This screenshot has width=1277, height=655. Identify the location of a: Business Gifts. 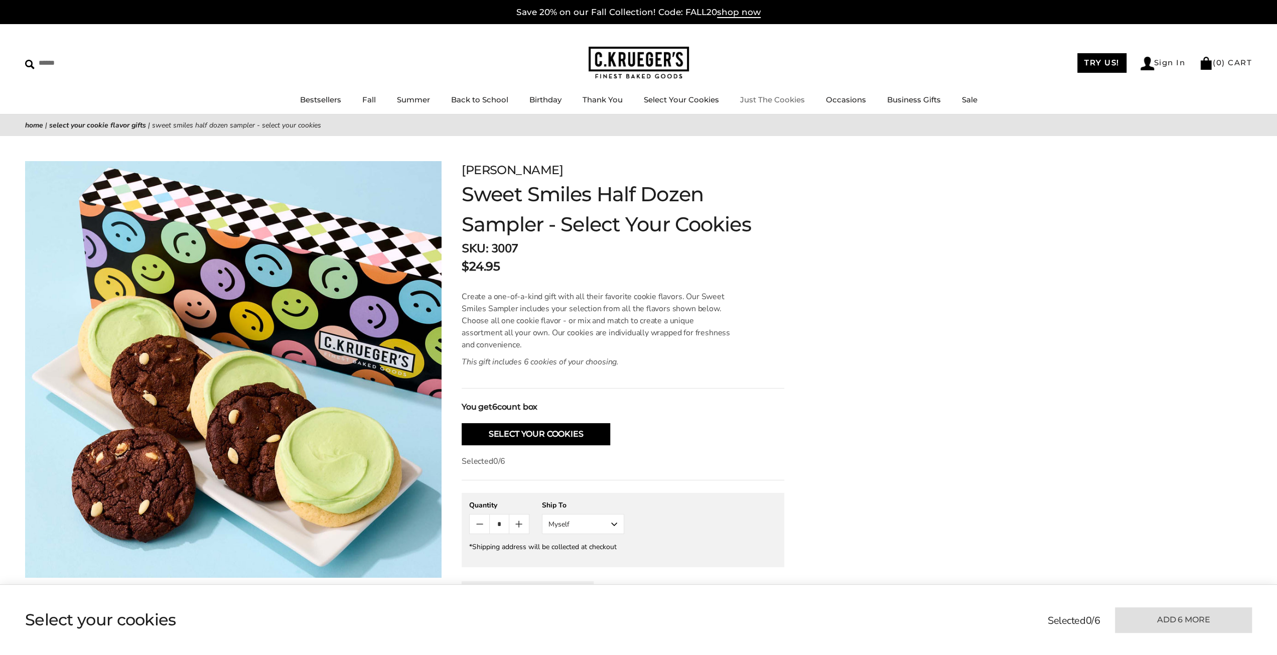
(914, 99).